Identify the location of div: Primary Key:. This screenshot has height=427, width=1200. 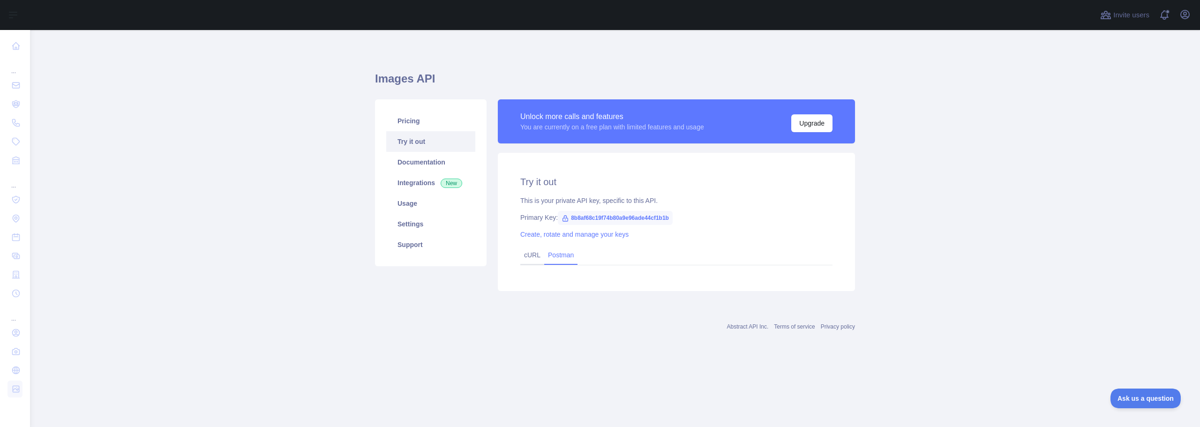
(676, 217).